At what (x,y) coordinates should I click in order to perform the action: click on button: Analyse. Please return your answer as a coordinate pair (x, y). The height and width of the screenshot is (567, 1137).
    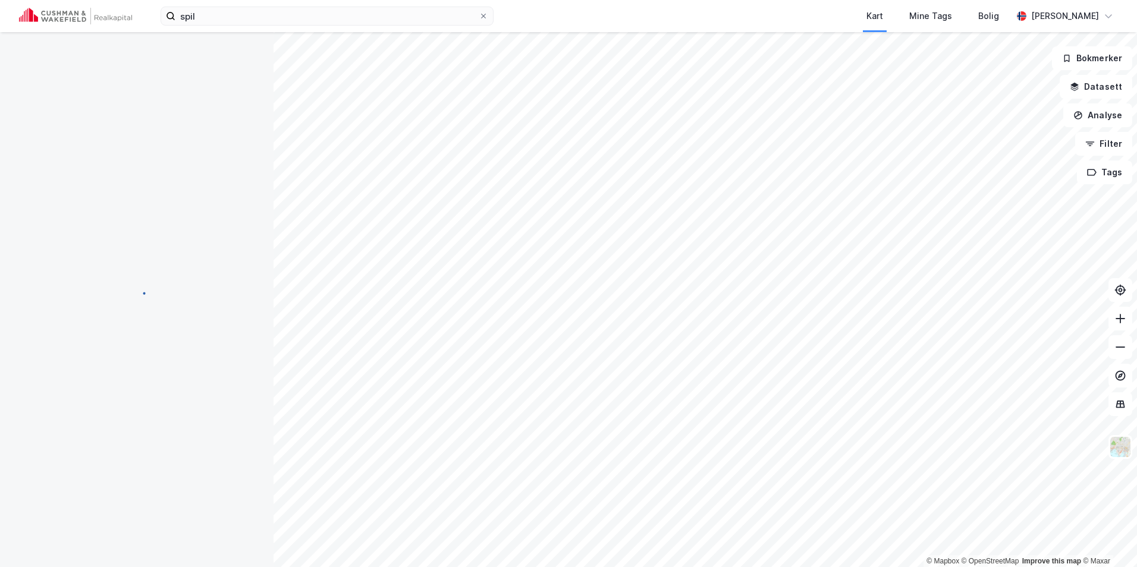
    Looking at the image, I should click on (1098, 115).